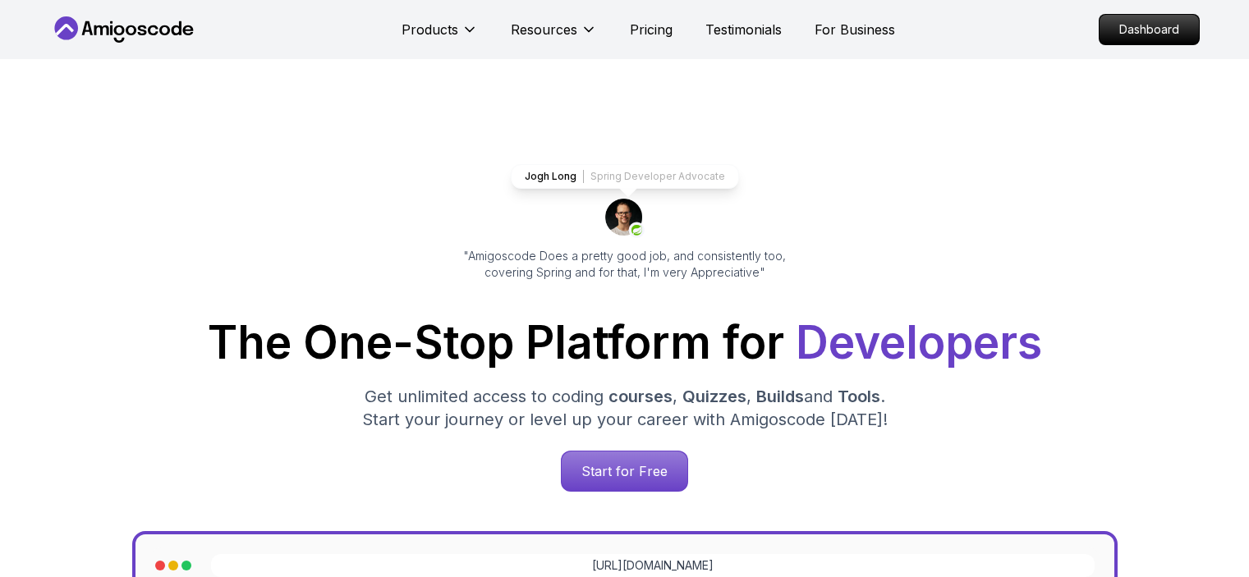  What do you see at coordinates (651, 30) in the screenshot?
I see `p: Pricing` at bounding box center [651, 30].